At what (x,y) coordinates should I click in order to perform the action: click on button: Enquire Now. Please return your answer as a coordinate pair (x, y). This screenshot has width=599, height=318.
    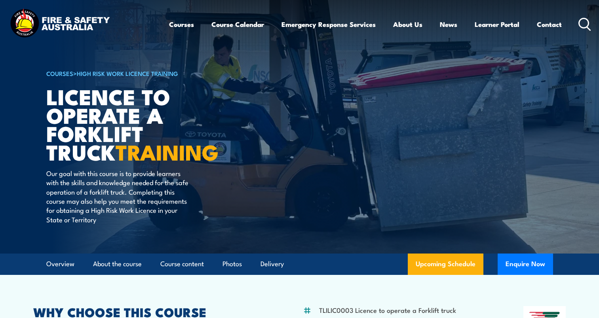
    Looking at the image, I should click on (525, 264).